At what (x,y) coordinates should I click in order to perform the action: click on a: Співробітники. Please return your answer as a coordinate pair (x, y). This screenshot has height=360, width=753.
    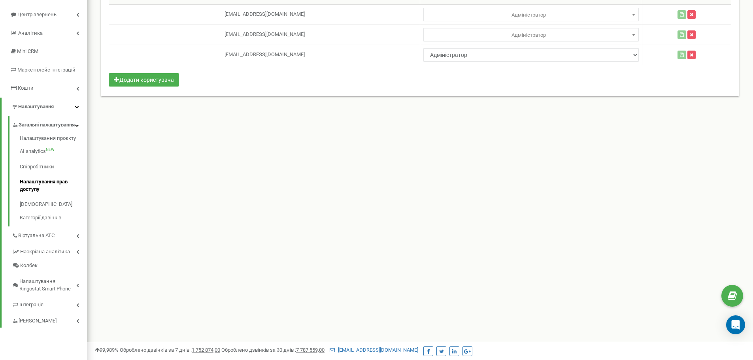
    Looking at the image, I should click on (53, 167).